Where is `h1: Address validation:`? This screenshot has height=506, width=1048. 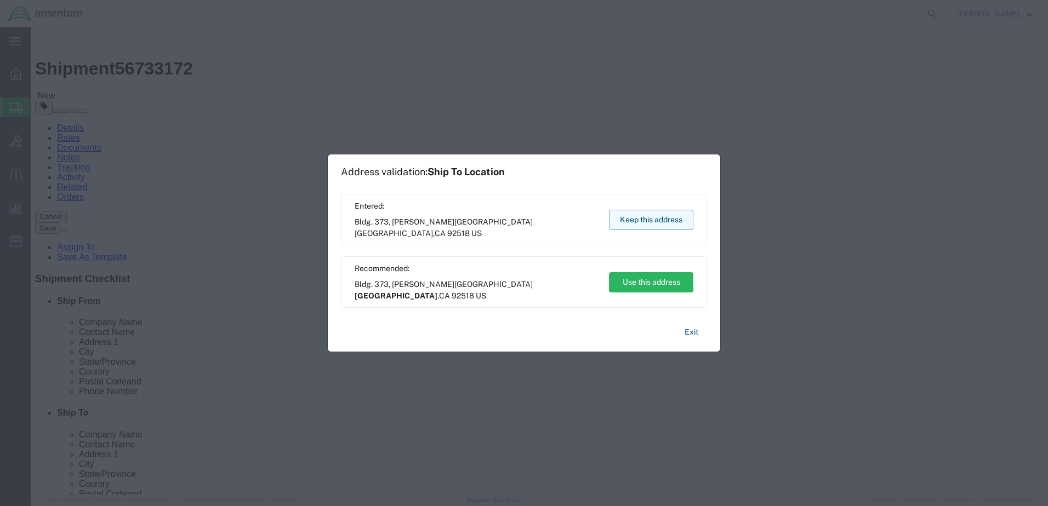
h1: Address validation: is located at coordinates (423, 172).